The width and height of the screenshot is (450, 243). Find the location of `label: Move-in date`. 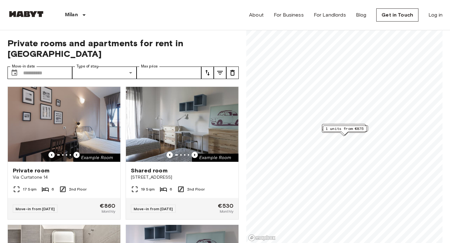

label: Move-in date is located at coordinates (23, 66).